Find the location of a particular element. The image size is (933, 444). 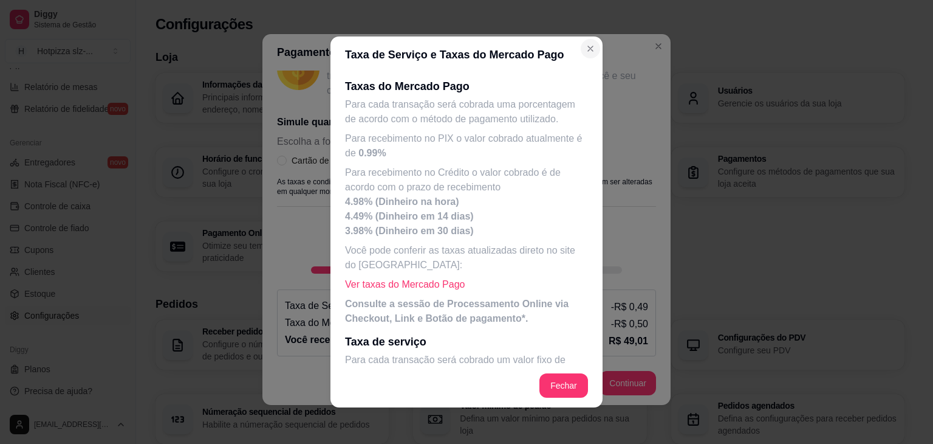

p: Para recebimento no Crédito o valor cobrado é de acordo com o prazo de recebimento is located at coordinates (467, 202).